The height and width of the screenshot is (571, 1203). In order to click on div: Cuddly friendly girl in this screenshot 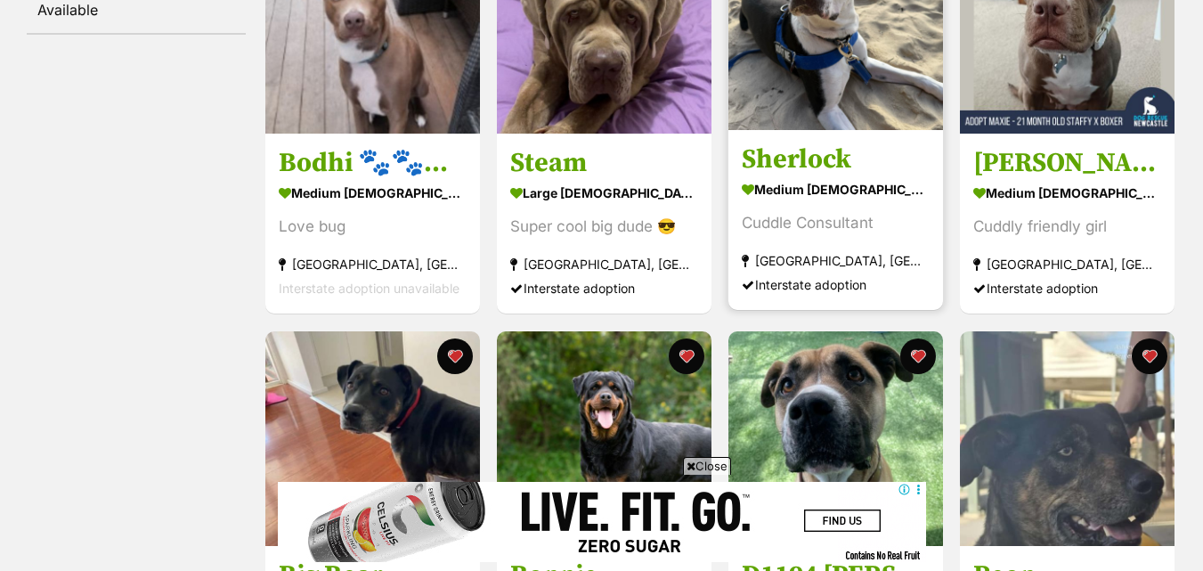, I will do `click(1066, 227)`.